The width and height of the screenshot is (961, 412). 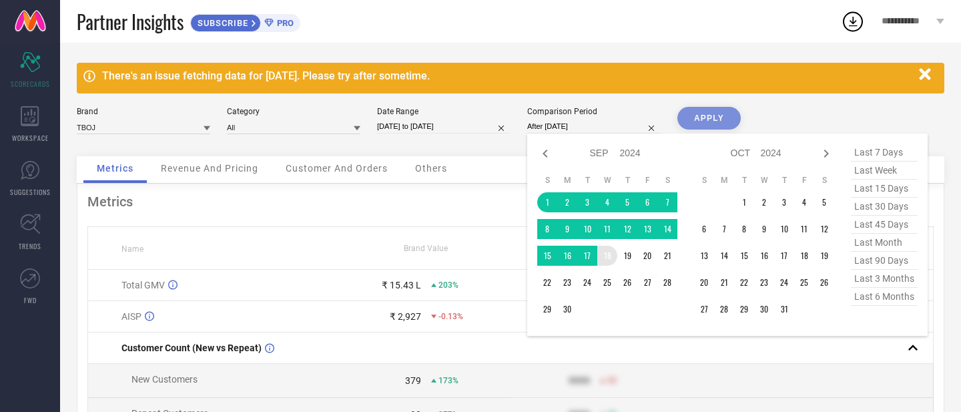 I want to click on td: Thu Sep 26 2024, so click(x=627, y=282).